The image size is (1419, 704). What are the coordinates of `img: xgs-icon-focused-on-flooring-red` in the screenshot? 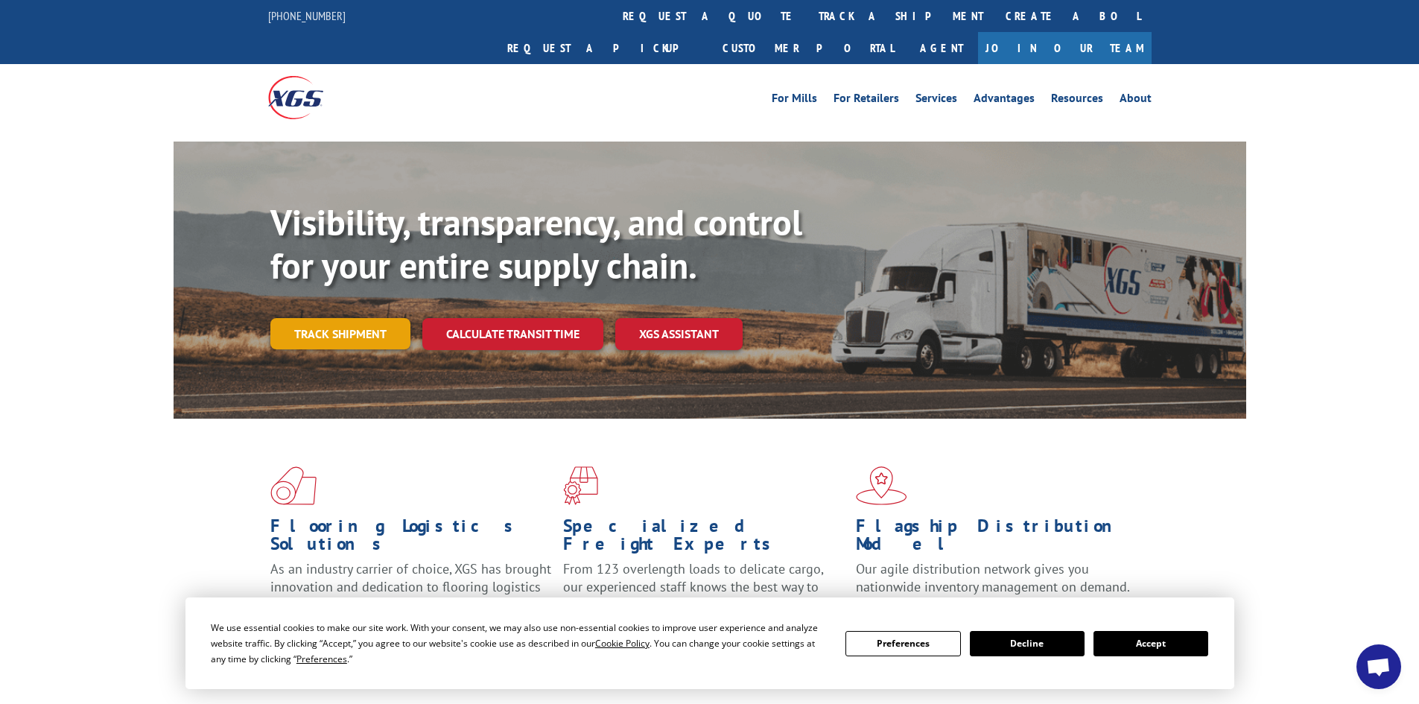 It's located at (580, 486).